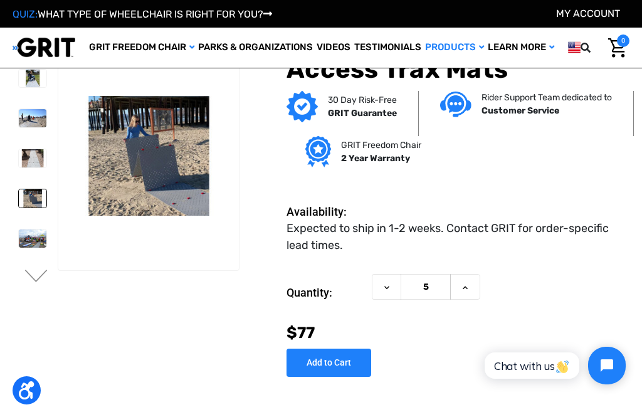 The width and height of the screenshot is (642, 417). What do you see at coordinates (329, 363) in the screenshot?
I see `input: Add to Cart` at bounding box center [329, 363].